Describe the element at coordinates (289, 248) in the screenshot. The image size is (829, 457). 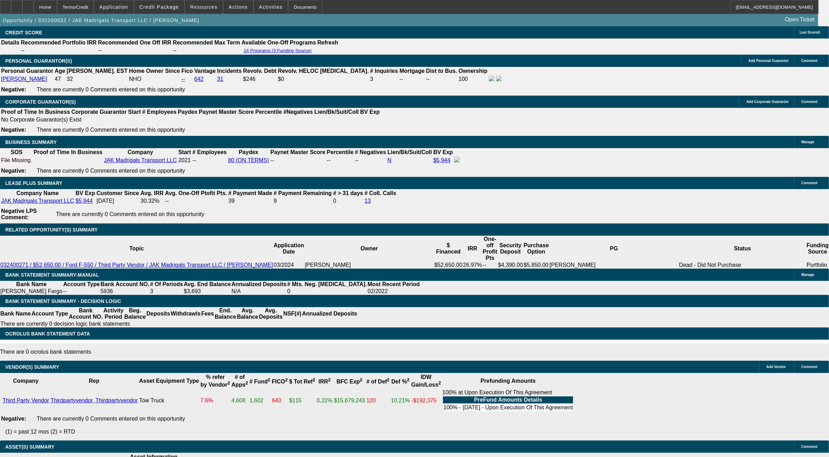
I see `th: Application Date` at that location.